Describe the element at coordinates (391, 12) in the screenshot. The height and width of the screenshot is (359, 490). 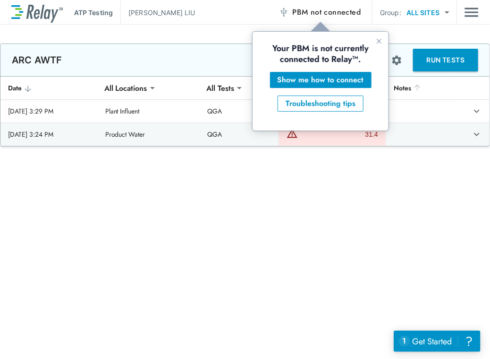
I see `p: Group:` at that location.